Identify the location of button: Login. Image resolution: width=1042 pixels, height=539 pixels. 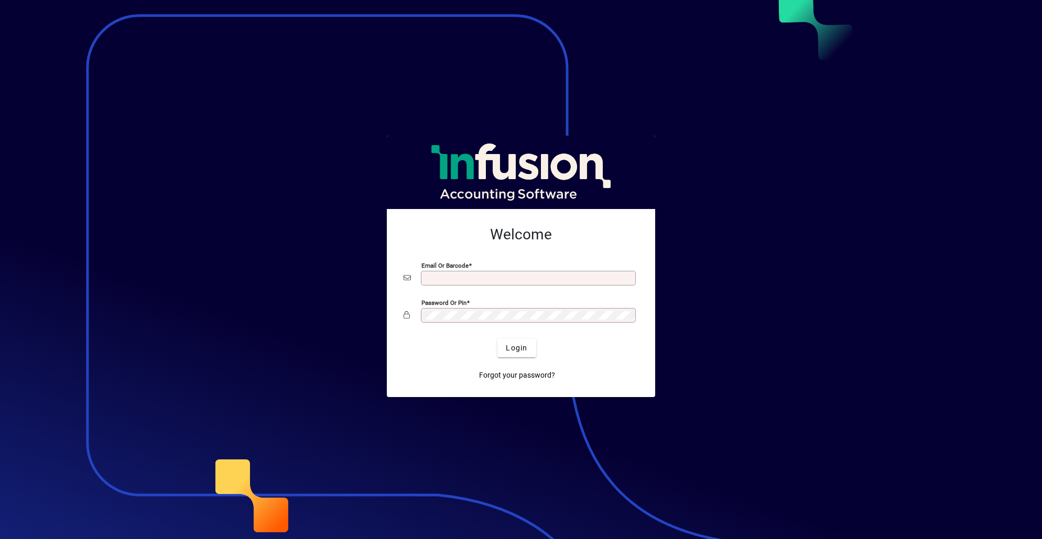
(516, 348).